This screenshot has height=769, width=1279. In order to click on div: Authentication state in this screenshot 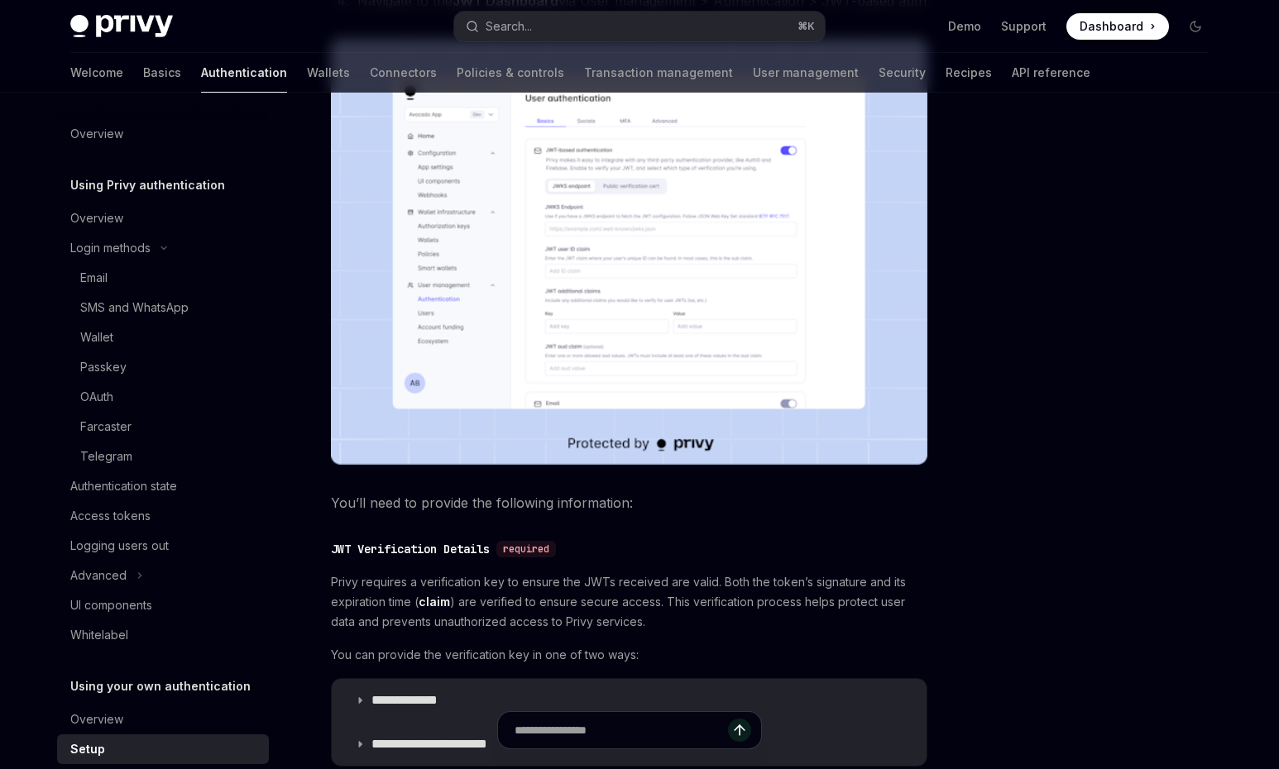, I will do `click(123, 486)`.